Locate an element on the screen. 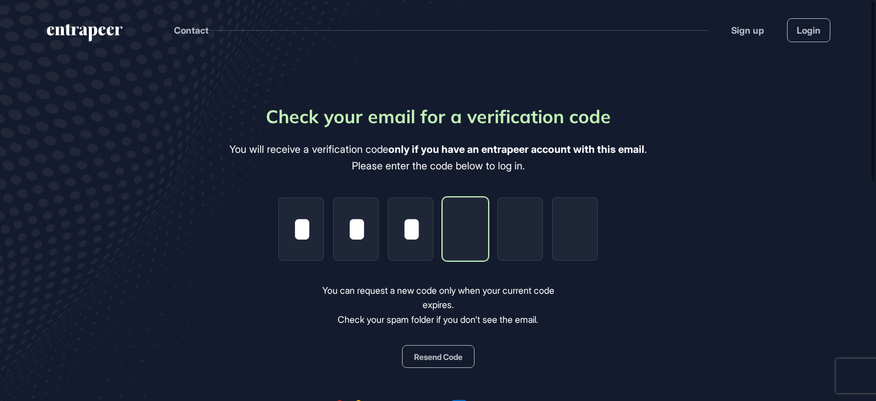  div: Check your email for a verification code is located at coordinates (438, 116).